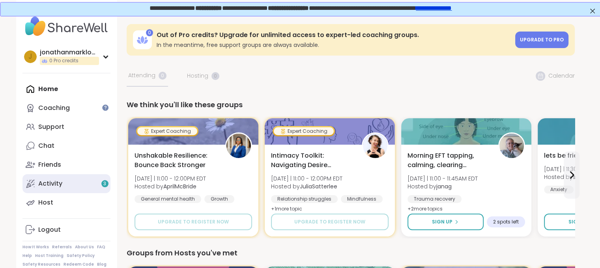 This screenshot has width=600, height=268. Describe the element at coordinates (351, 253) in the screenshot. I see `div: Groups from Hosts you've met` at that location.